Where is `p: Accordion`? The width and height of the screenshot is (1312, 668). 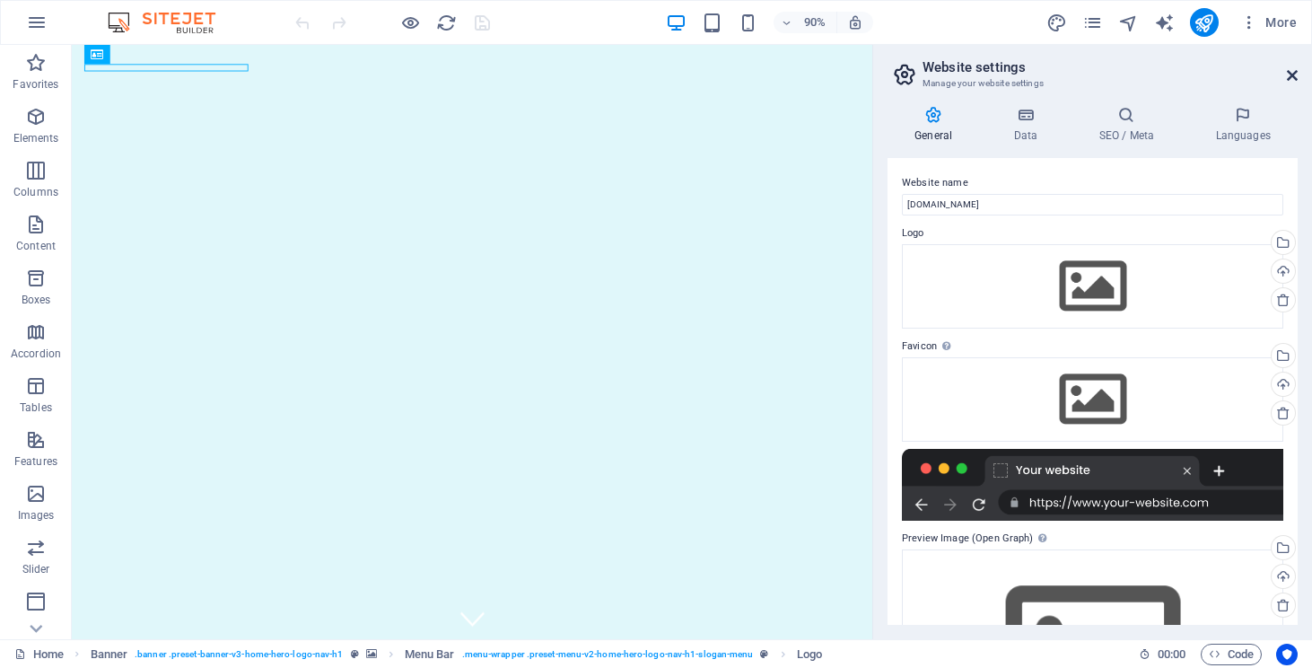 p: Accordion is located at coordinates (36, 354).